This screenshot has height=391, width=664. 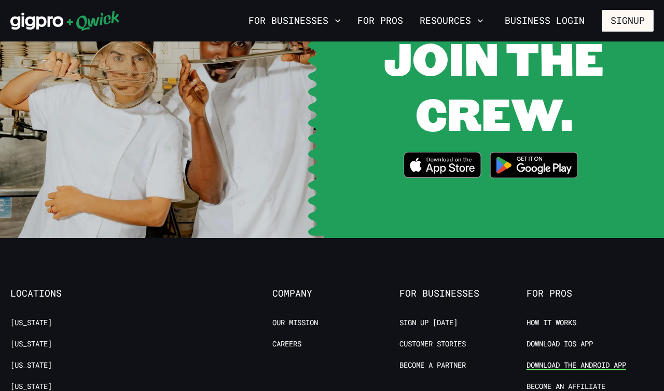 I want to click on a: Become a Partner, so click(x=433, y=365).